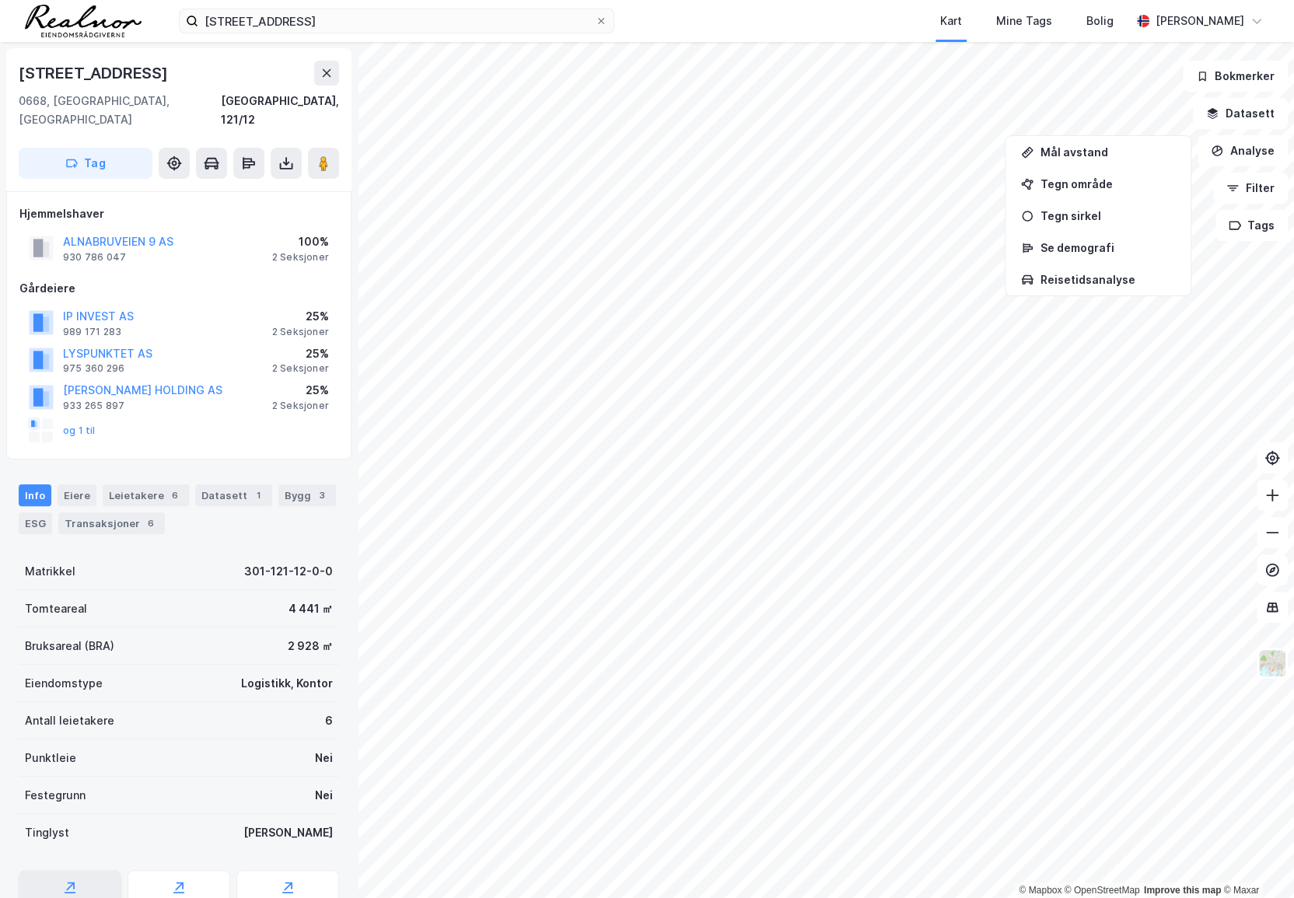 The image size is (1294, 898). Describe the element at coordinates (83, 21) in the screenshot. I see `img: realnor-logo.934646d98de889bb5806.png` at that location.